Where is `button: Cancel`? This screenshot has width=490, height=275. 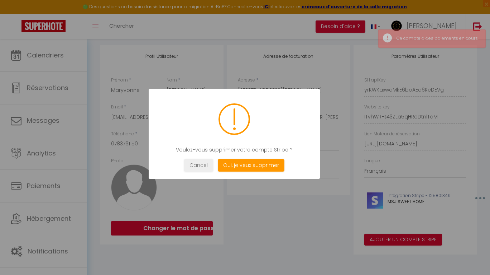 button: Cancel is located at coordinates (199, 165).